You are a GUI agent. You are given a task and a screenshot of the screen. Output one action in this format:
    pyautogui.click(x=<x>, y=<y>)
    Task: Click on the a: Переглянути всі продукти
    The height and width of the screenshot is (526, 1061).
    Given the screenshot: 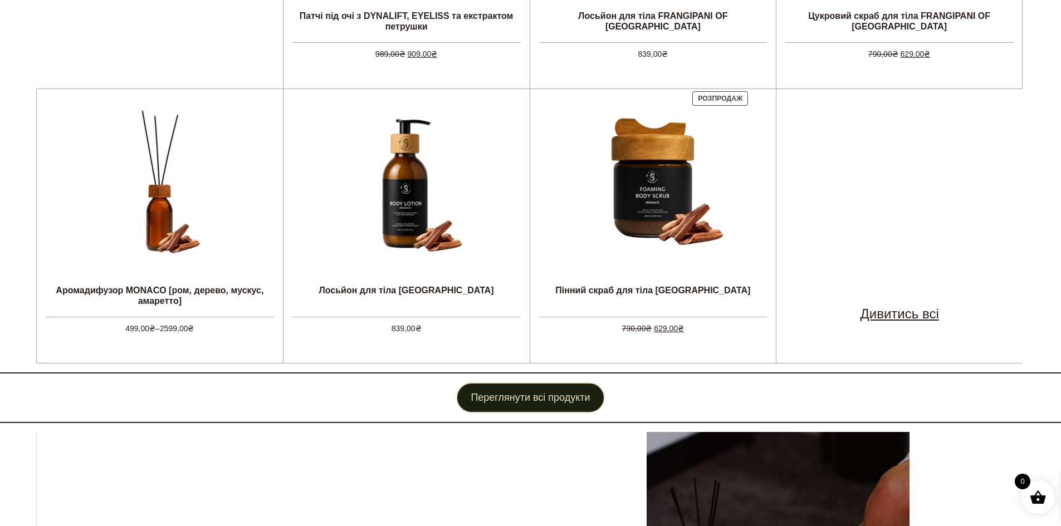 What is the action you would take?
    pyautogui.click(x=530, y=398)
    